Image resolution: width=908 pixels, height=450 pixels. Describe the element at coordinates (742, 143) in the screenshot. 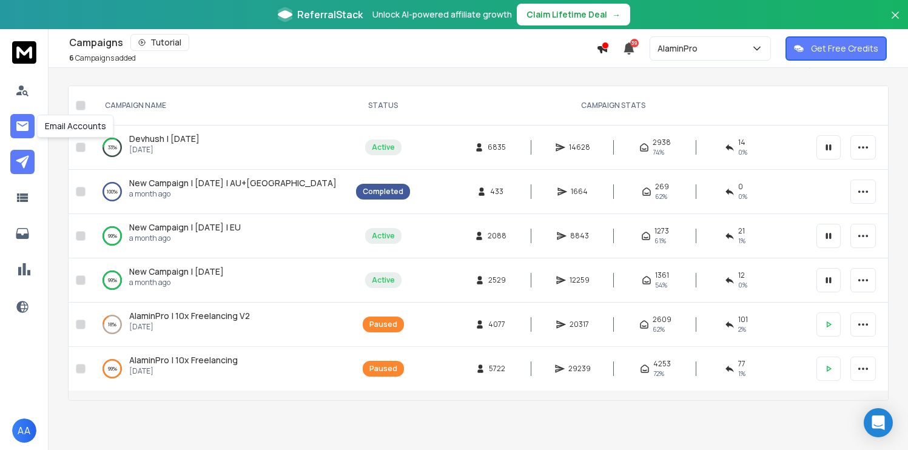

I see `span: 14` at that location.